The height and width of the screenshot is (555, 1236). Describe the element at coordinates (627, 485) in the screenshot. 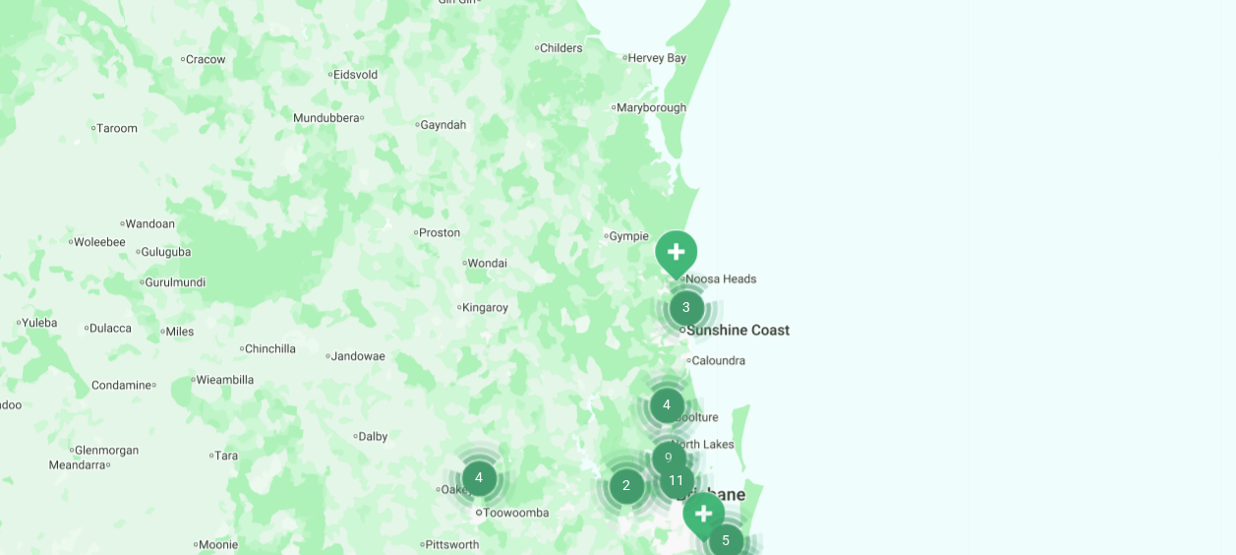

I see `div: 2` at that location.